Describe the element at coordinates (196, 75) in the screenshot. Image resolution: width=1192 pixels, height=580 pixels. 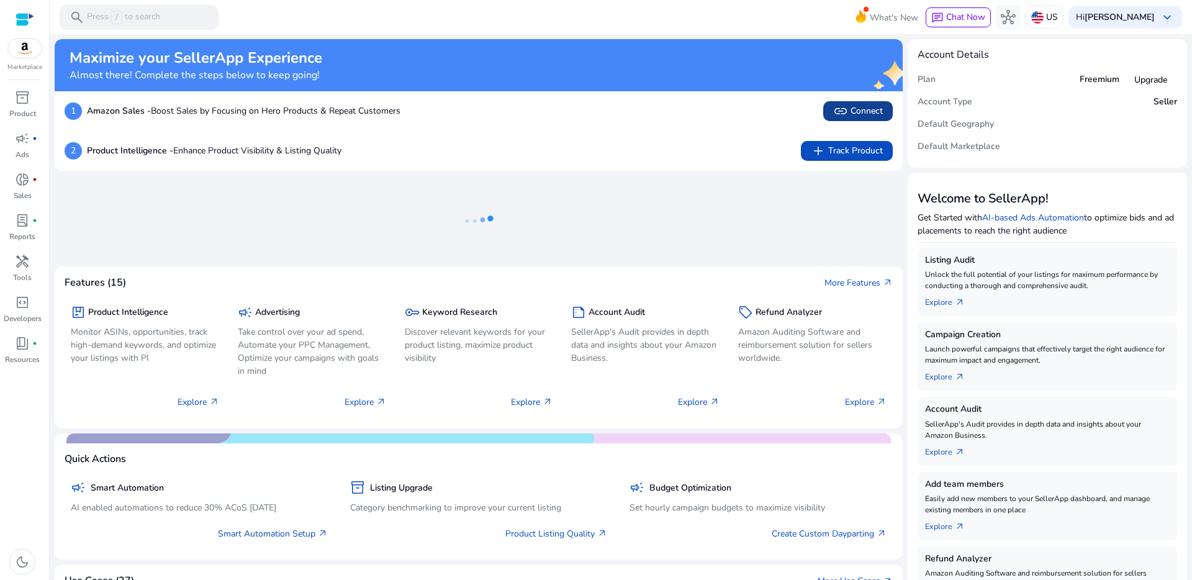
I see `h4: Almost there! Complete the steps below to keep going!` at that location.